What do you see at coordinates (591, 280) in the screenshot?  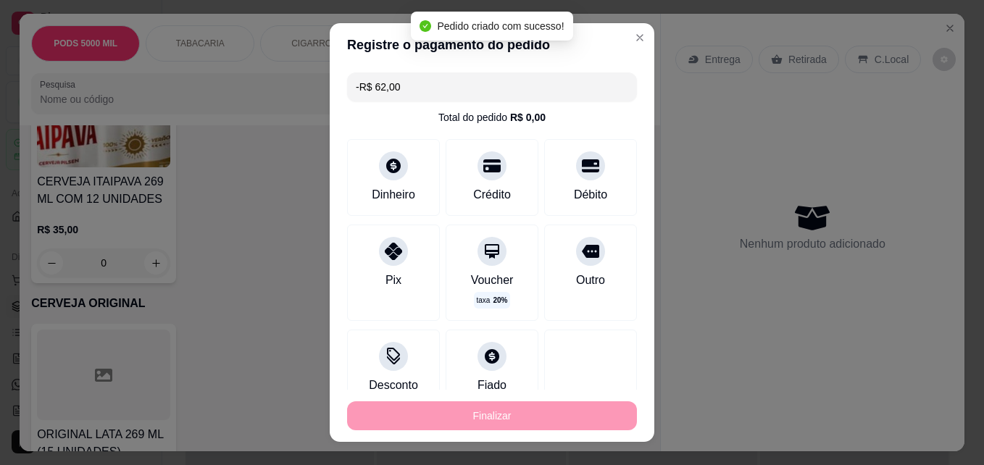 I see `div: Outro` at bounding box center [591, 280].